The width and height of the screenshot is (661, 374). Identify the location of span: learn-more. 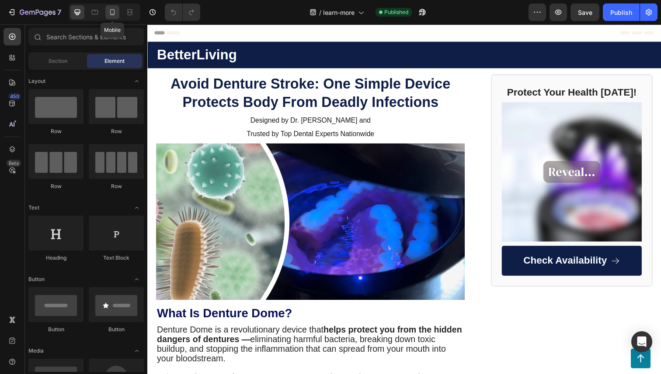
(339, 12).